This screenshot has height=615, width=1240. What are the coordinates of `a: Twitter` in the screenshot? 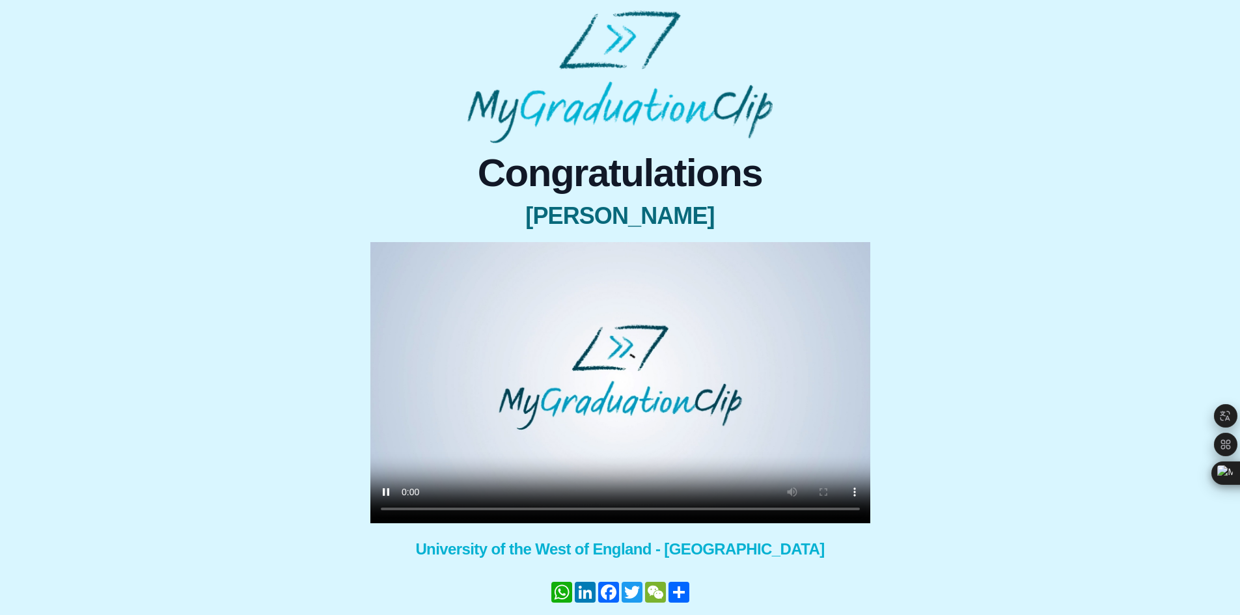 It's located at (632, 593).